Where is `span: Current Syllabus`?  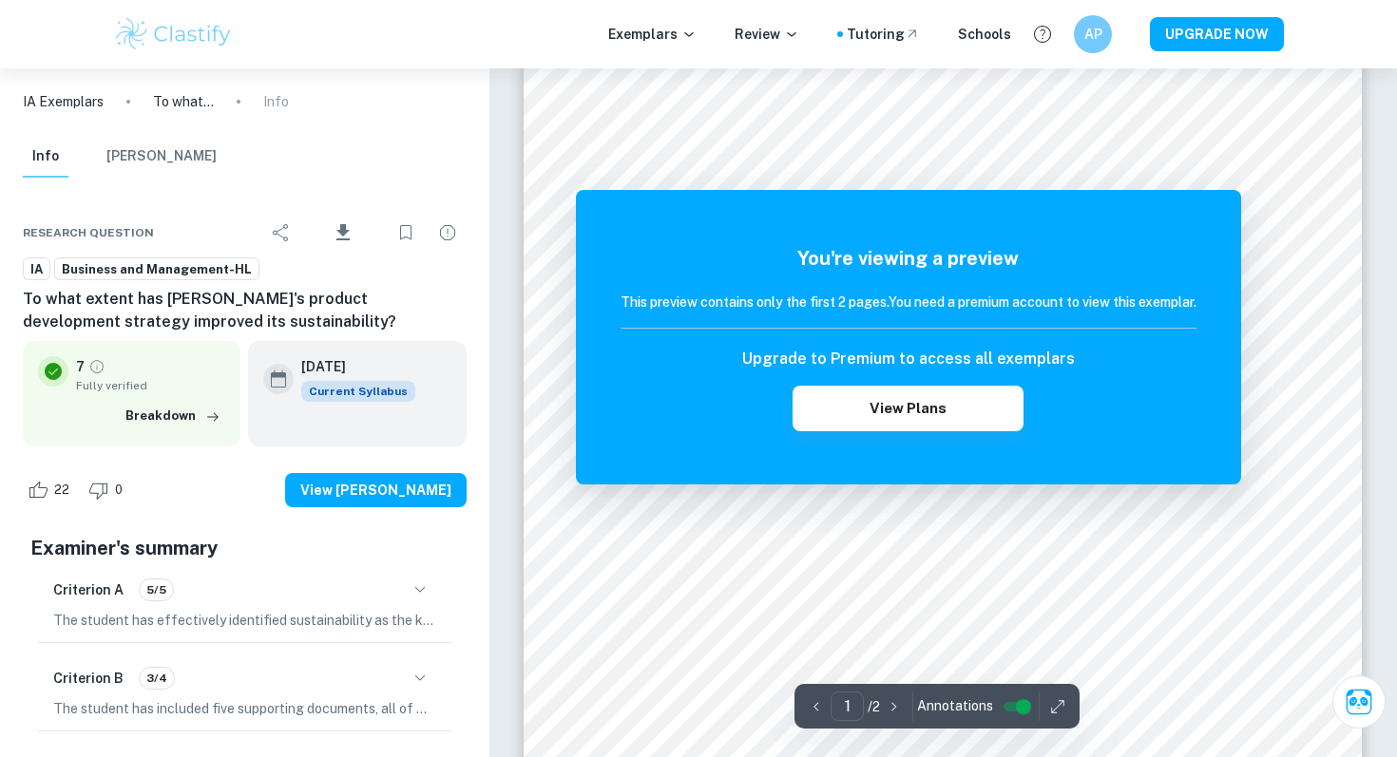
span: Current Syllabus is located at coordinates (358, 391).